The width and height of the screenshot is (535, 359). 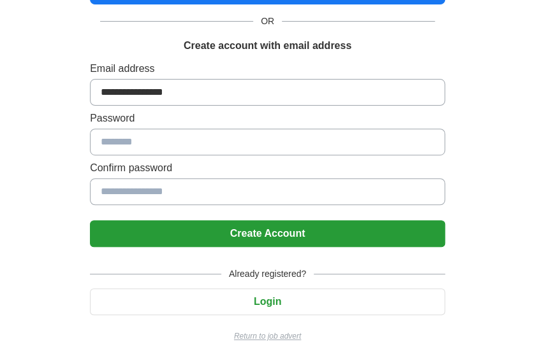 I want to click on h1: Create account with email address, so click(x=267, y=46).